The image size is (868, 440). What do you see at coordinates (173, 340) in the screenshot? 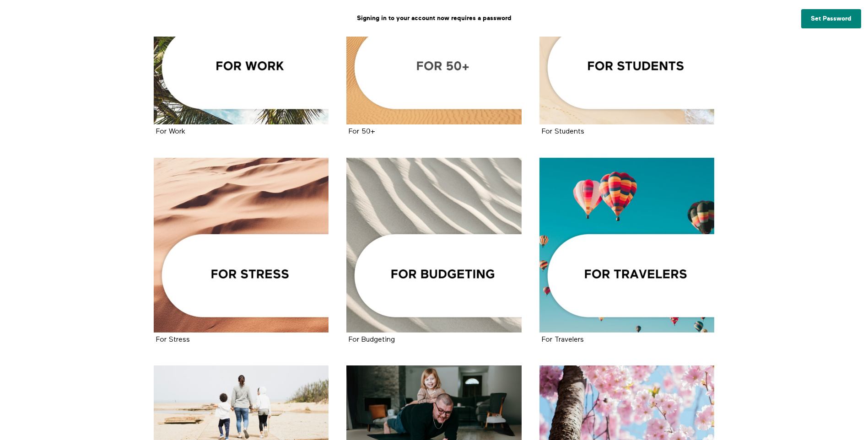
I see `strong: For Stress` at bounding box center [173, 340].